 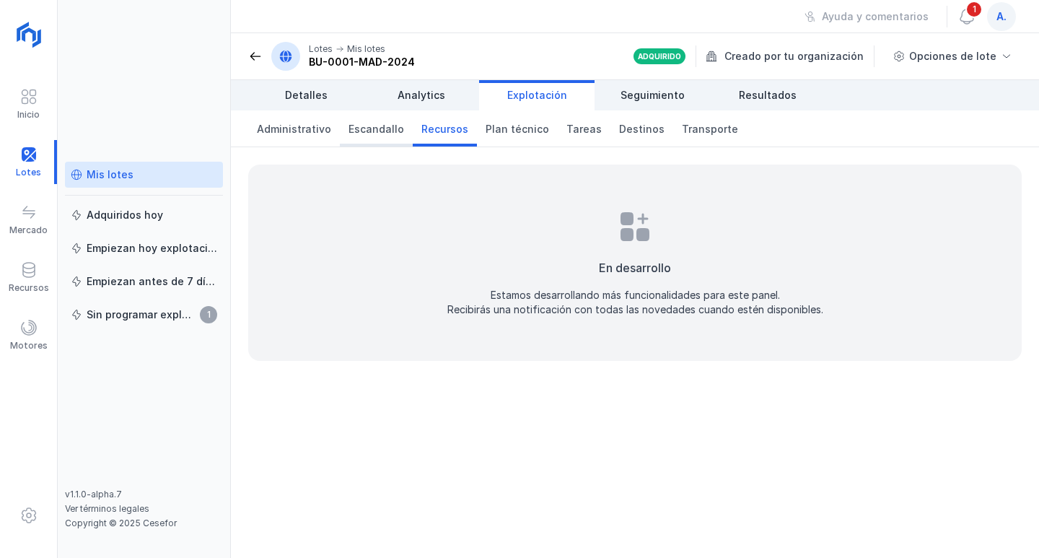 What do you see at coordinates (29, 288) in the screenshot?
I see `div: Recursos` at bounding box center [29, 288].